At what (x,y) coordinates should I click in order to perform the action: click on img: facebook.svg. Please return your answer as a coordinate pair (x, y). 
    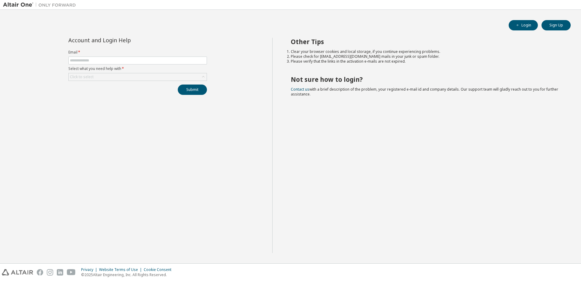
    Looking at the image, I should click on (40, 272).